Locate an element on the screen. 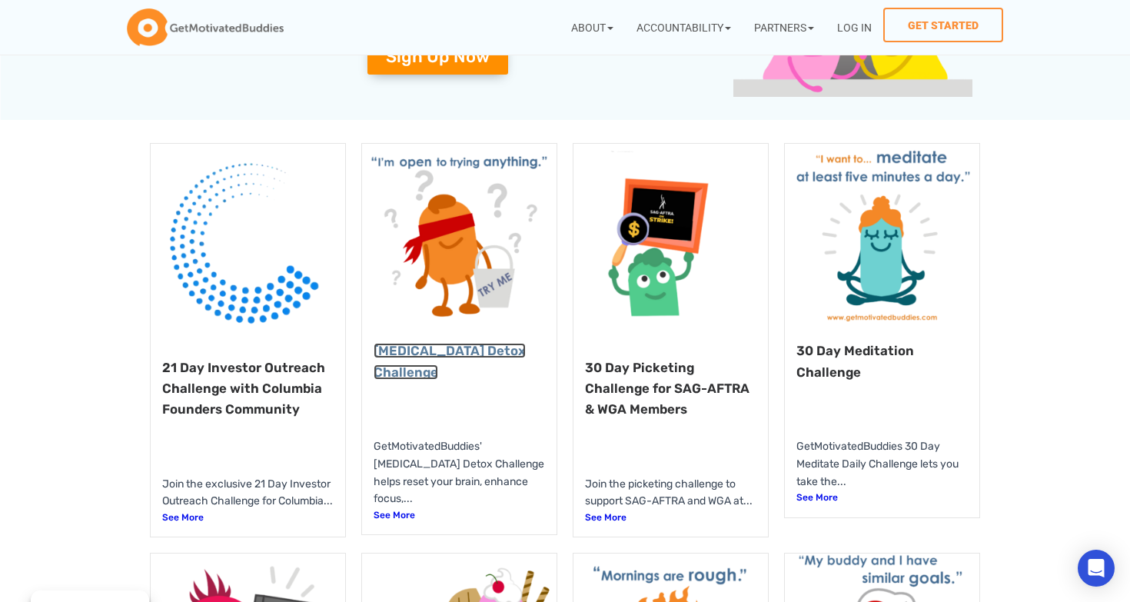 The width and height of the screenshot is (1130, 602). a: Log In is located at coordinates (854, 27).